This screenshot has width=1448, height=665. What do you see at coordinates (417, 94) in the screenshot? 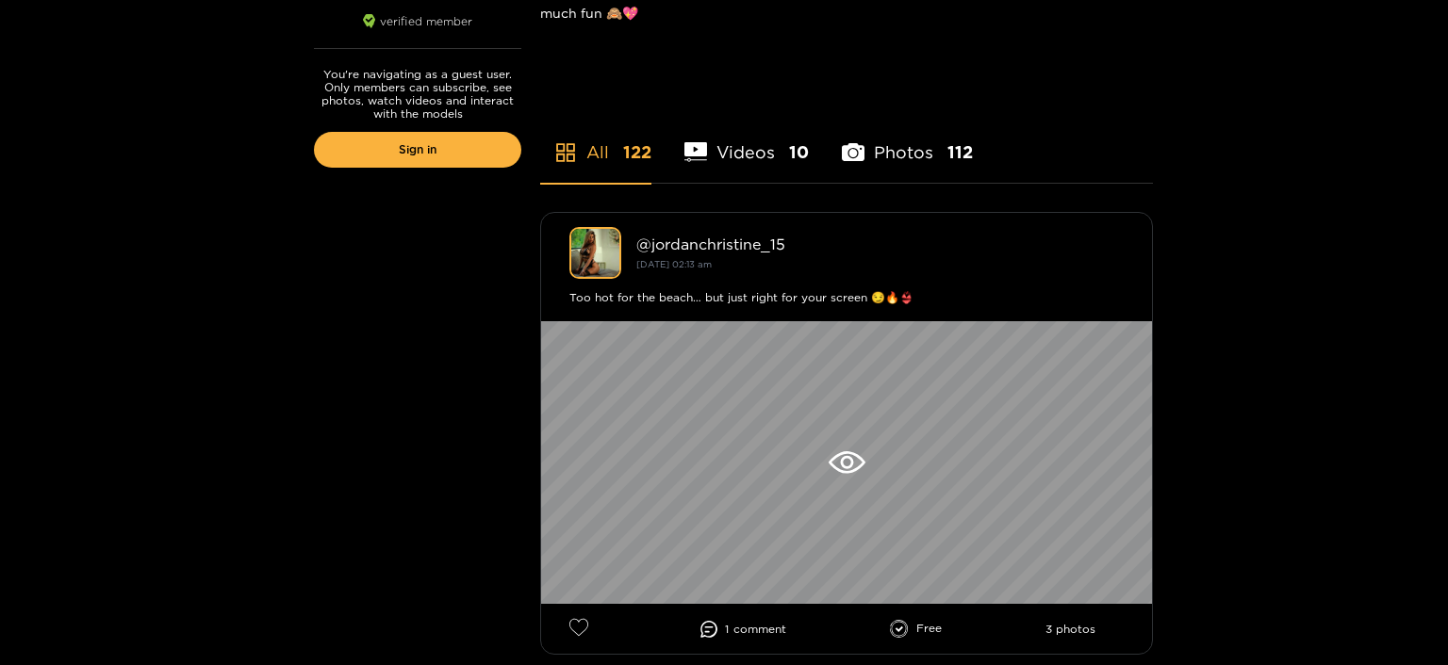
I see `p: You're navigating as a guest user. Only members can subscribe, see photos, watch videos and inter...` at bounding box center [417, 94].